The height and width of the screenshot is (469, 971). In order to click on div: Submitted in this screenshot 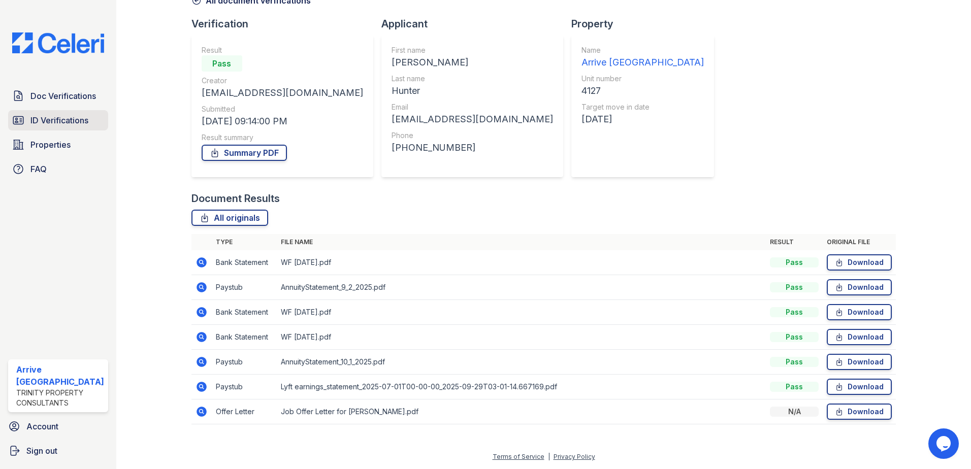, I will do `click(282, 109)`.